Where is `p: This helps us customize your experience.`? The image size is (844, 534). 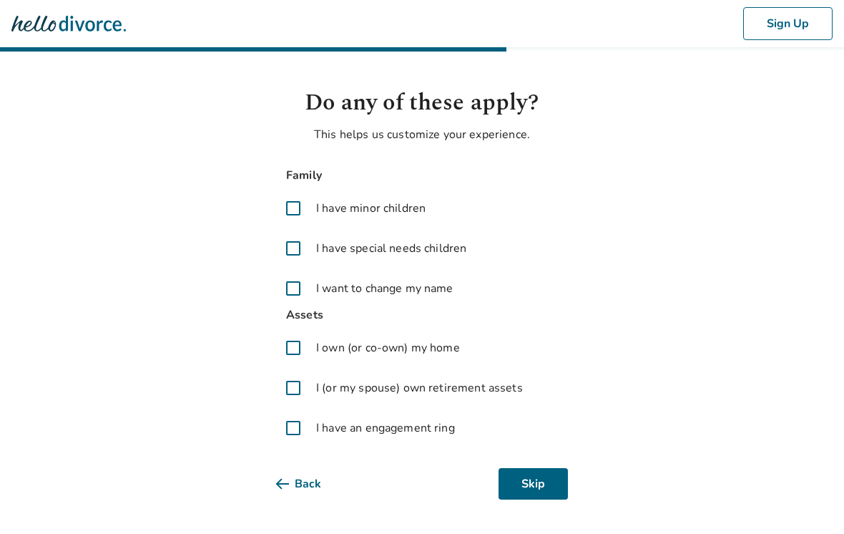
p: This helps us customize your experience. is located at coordinates (422, 135).